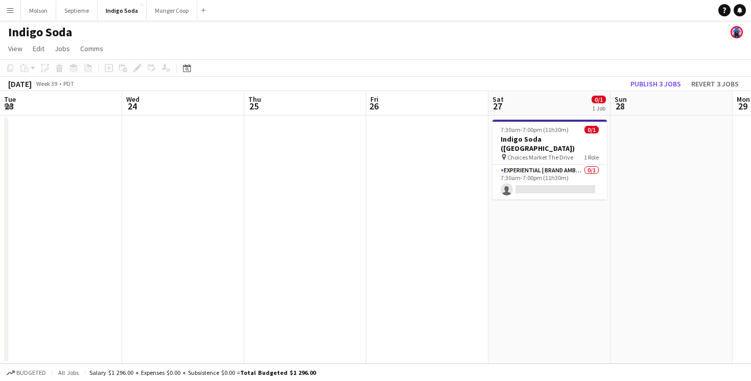 The image size is (751, 381). I want to click on span: View, so click(15, 49).